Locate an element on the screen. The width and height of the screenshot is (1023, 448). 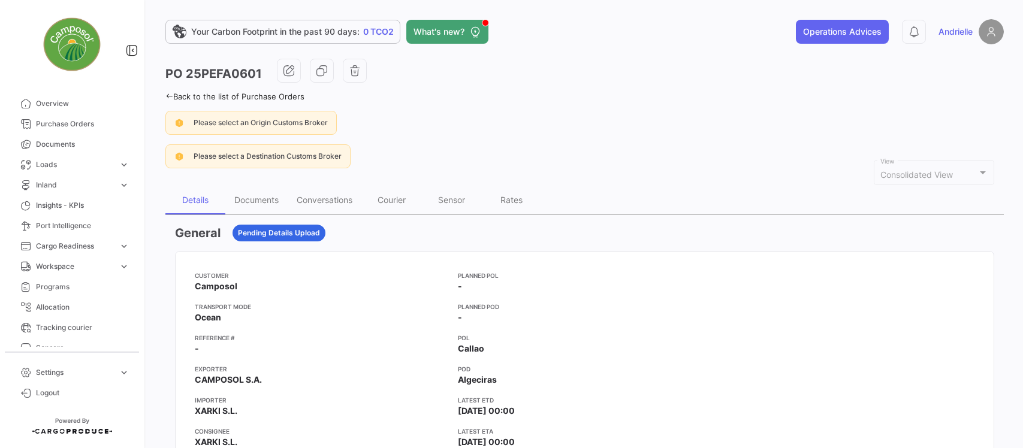
div: Conversations is located at coordinates (324, 199).